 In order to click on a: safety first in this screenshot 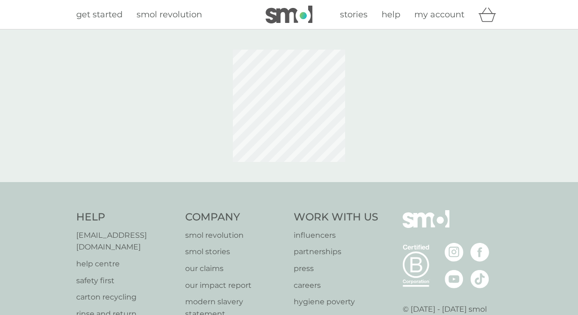, I will do `click(126, 281)`.